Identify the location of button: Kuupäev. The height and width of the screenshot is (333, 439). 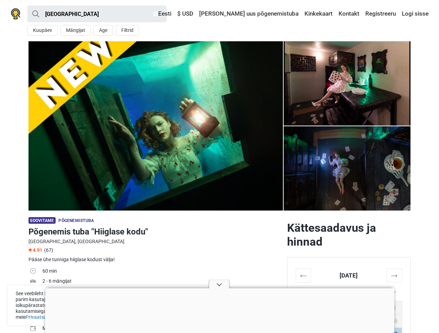
(42, 30).